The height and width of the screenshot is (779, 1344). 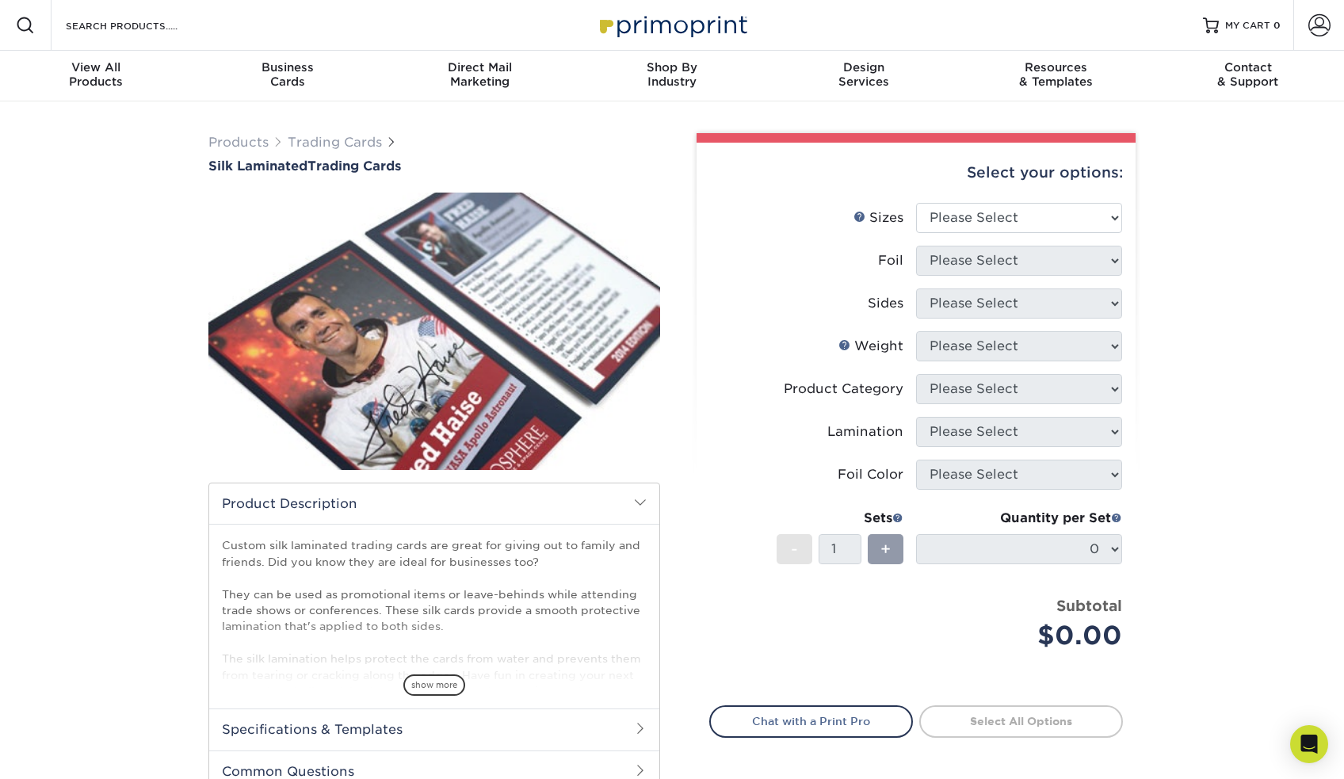 I want to click on span: Resources, so click(x=1056, y=67).